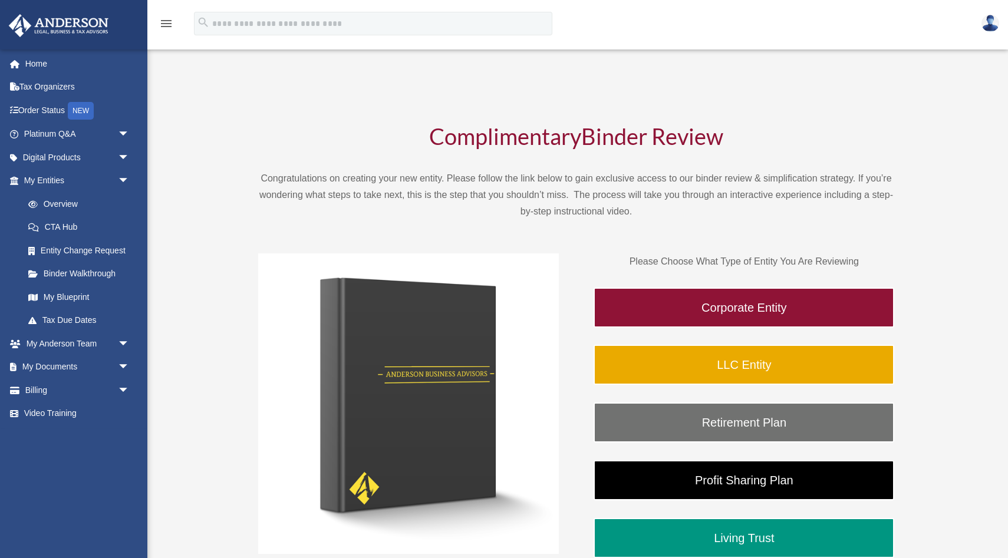 The width and height of the screenshot is (1008, 558). What do you see at coordinates (78, 344) in the screenshot?
I see `a: My Anderson Teamarrow_drop_down` at bounding box center [78, 344].